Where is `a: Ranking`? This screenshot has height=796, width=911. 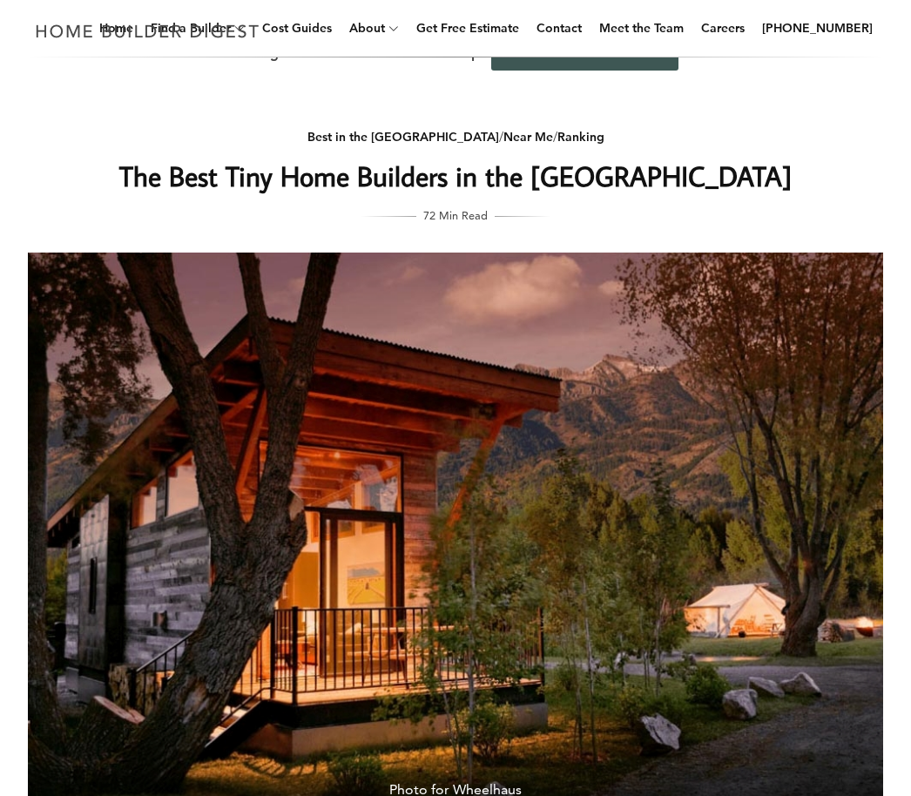
a: Ranking is located at coordinates (581, 137).